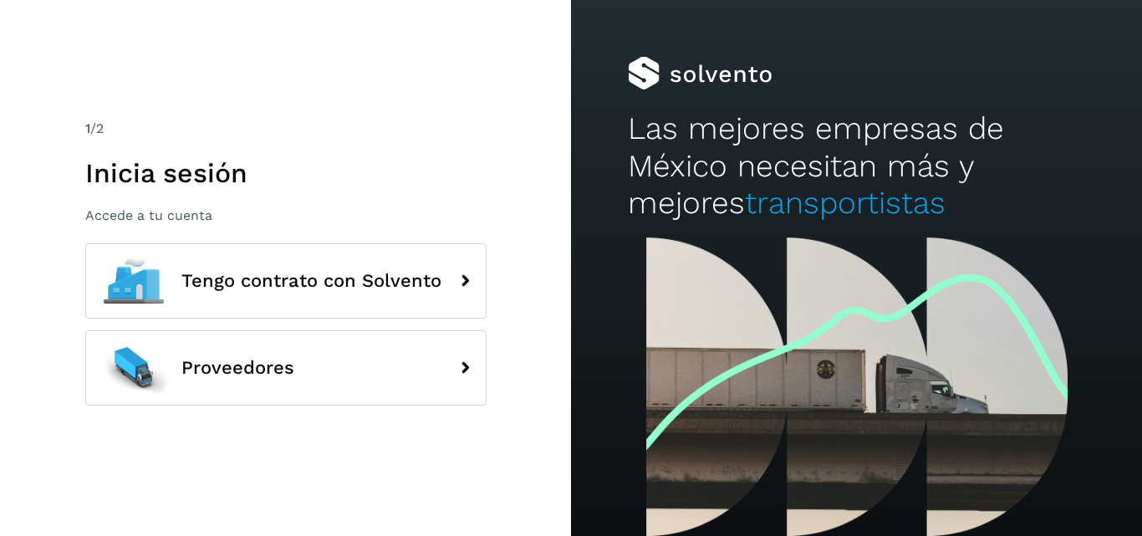 The width and height of the screenshot is (1142, 536). What do you see at coordinates (238, 368) in the screenshot?
I see `span: Proveedores` at bounding box center [238, 368].